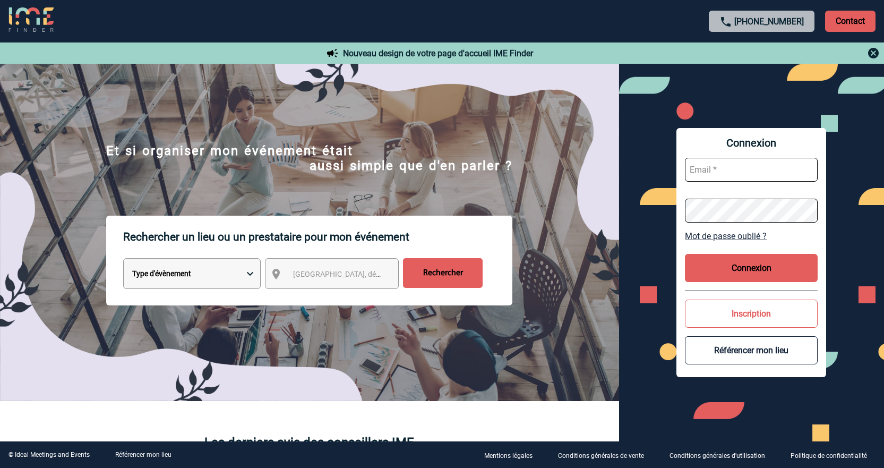 This screenshot has width=884, height=468. I want to click on p: Rechercher un lieu ou un prestataire pour mon événement, so click(317, 237).